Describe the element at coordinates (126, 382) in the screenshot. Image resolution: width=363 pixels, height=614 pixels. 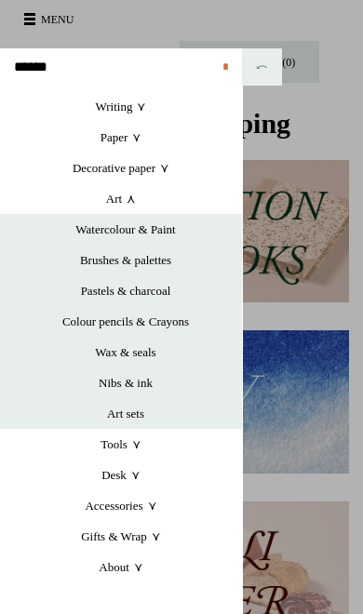
I see `a: Nibs & ink` at that location.